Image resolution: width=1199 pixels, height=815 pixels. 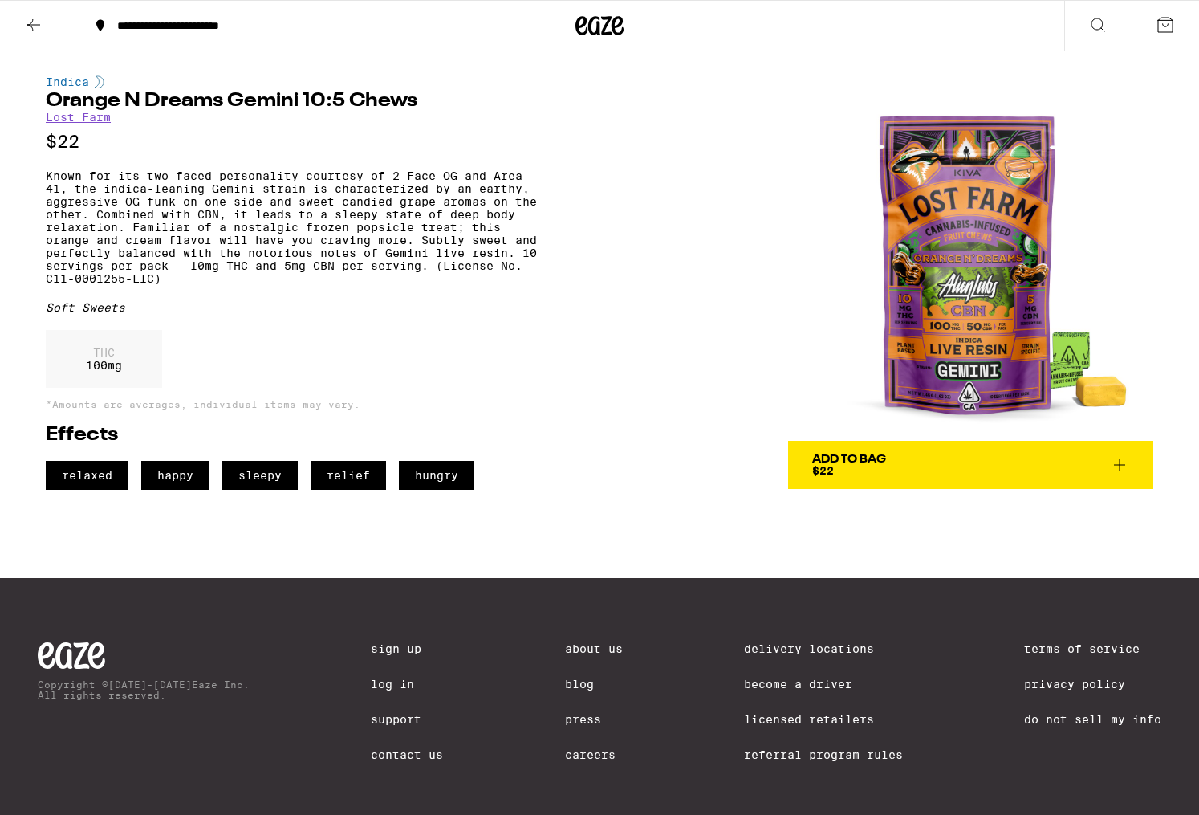 I want to click on a: Terms of Service, so click(x=1092, y=648).